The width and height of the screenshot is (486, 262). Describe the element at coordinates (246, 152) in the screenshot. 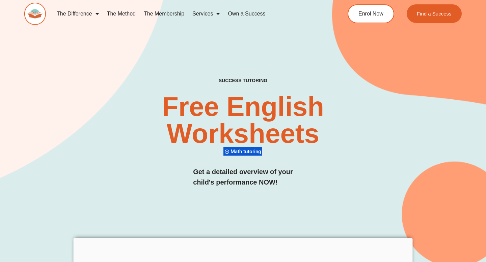

I see `span: Math tutoring` at that location.